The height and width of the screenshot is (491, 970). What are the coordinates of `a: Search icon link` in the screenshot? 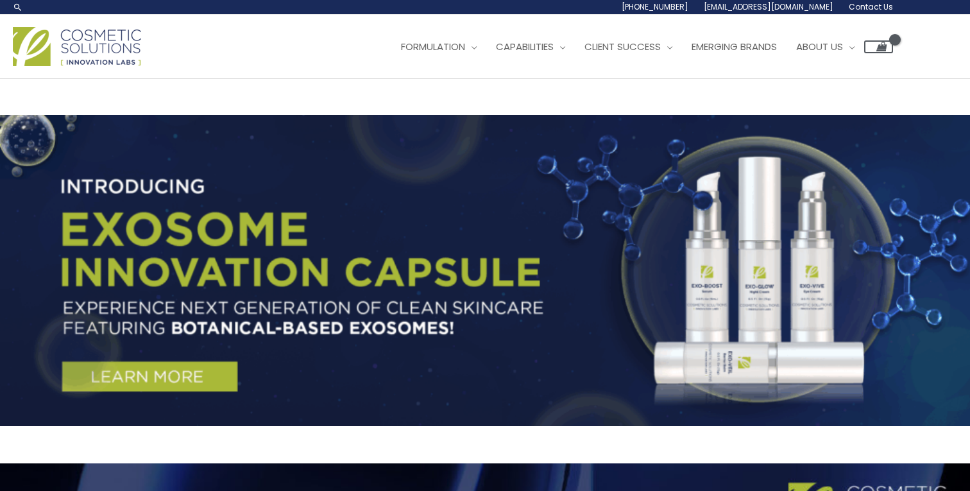 It's located at (18, 7).